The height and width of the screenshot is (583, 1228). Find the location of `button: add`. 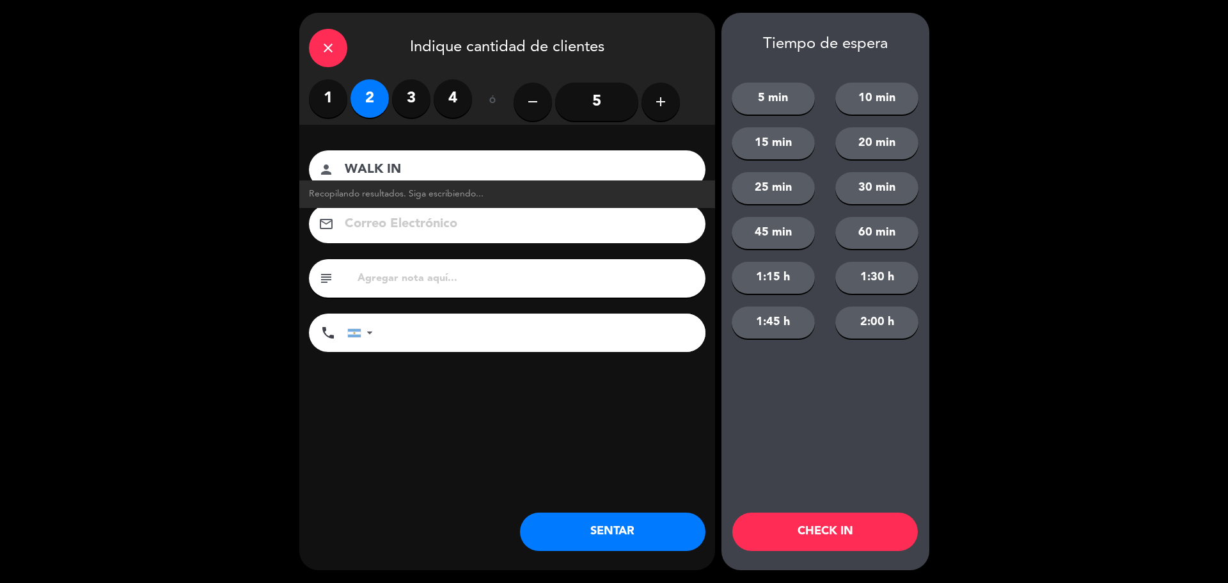

button: add is located at coordinates (661, 102).